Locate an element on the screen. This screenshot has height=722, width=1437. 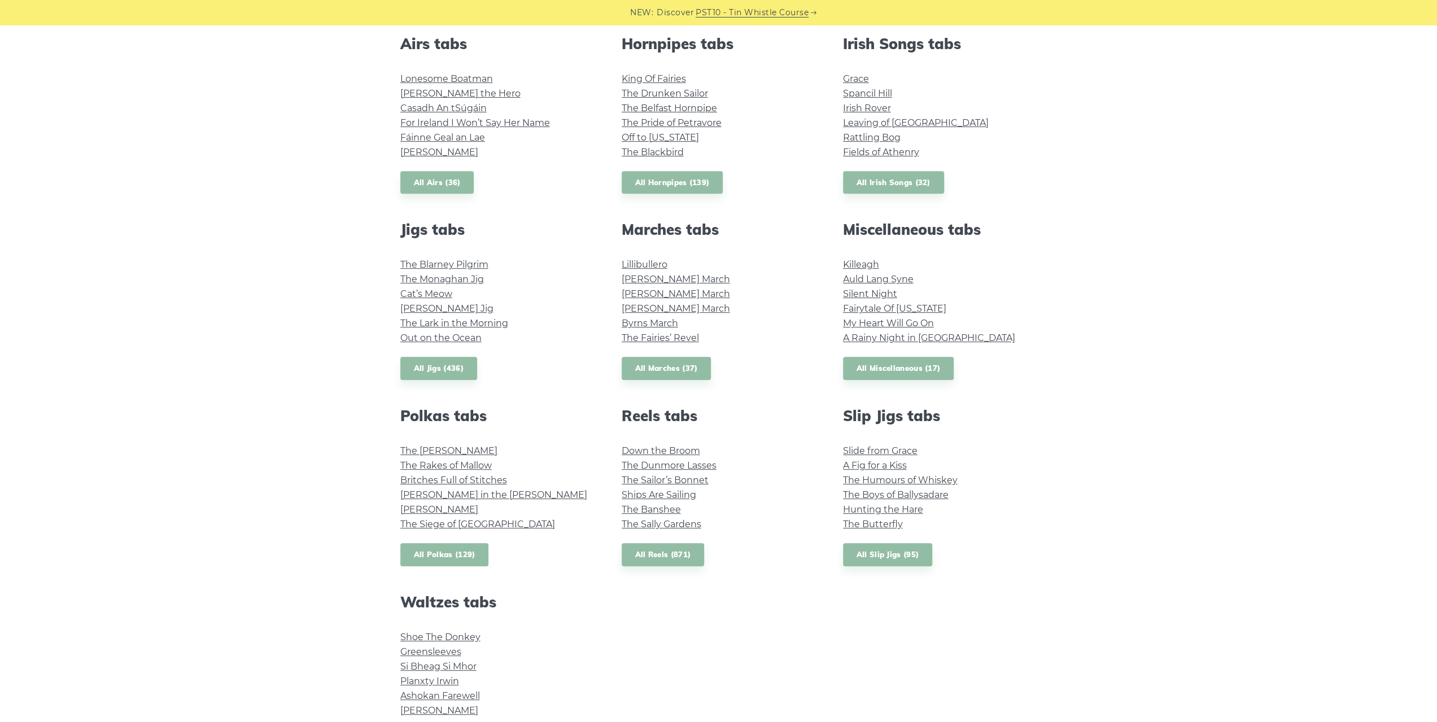
a: King Of Fairies is located at coordinates (654, 79).